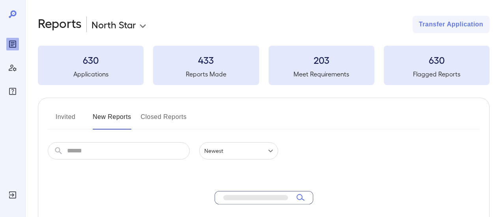 The image size is (499, 217). Describe the element at coordinates (13, 44) in the screenshot. I see `div: Reports` at that location.